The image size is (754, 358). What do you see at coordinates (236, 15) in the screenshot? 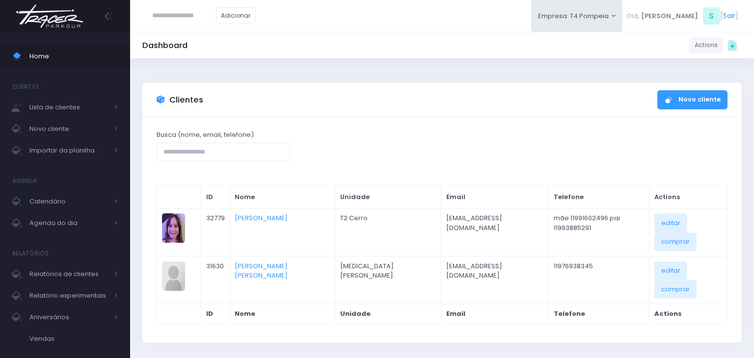
I see `a: Adicionar` at bounding box center [236, 15].